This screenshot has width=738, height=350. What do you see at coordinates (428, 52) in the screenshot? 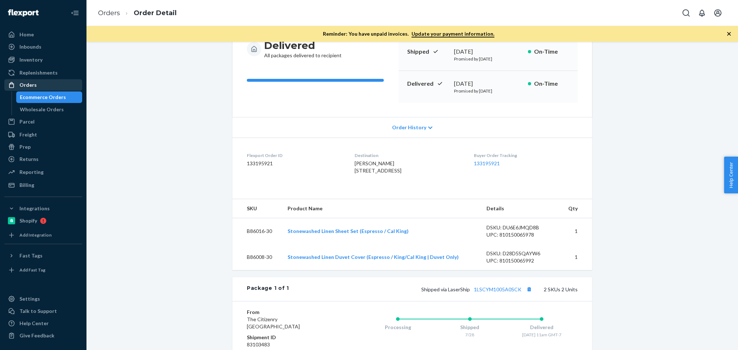
I see `p: Shipped` at bounding box center [428, 52].